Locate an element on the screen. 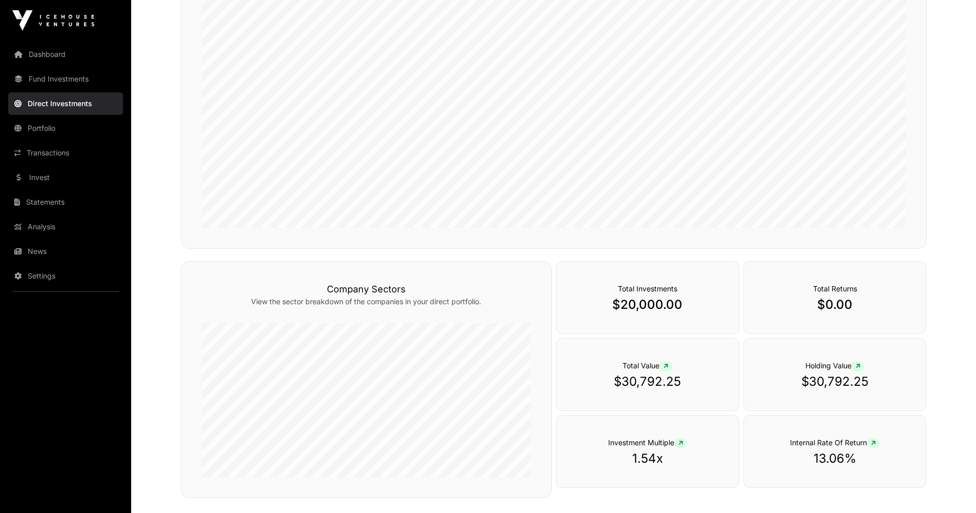 This screenshot has height=513, width=976. p: $0.00 is located at coordinates (836, 304).